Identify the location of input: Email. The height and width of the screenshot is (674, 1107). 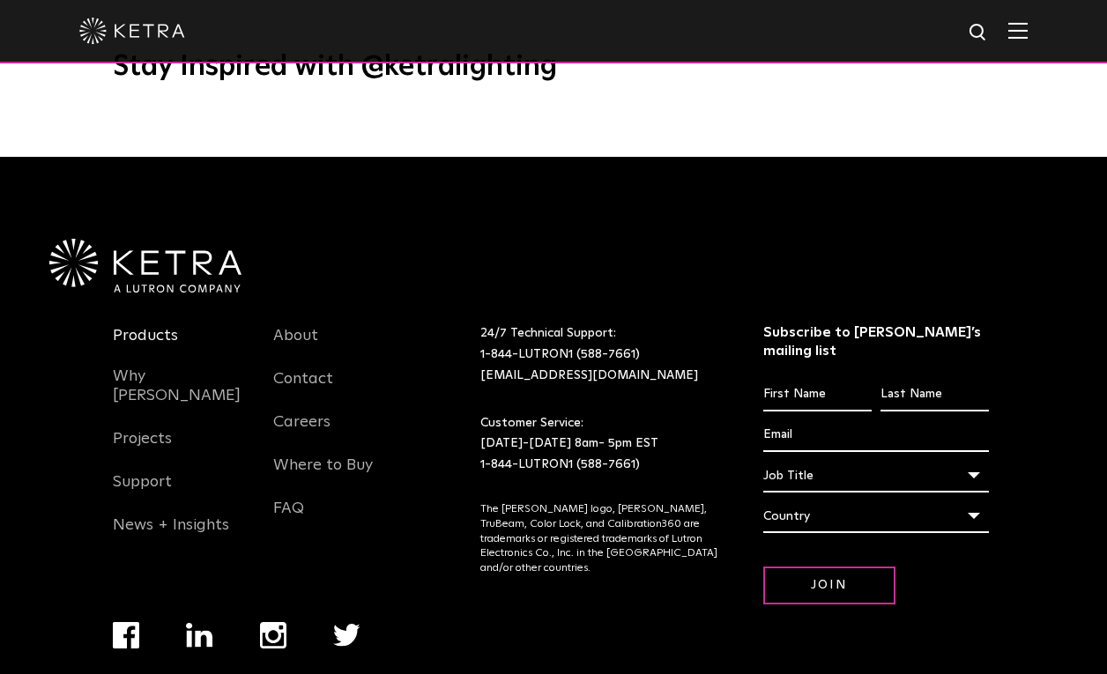
(876, 435).